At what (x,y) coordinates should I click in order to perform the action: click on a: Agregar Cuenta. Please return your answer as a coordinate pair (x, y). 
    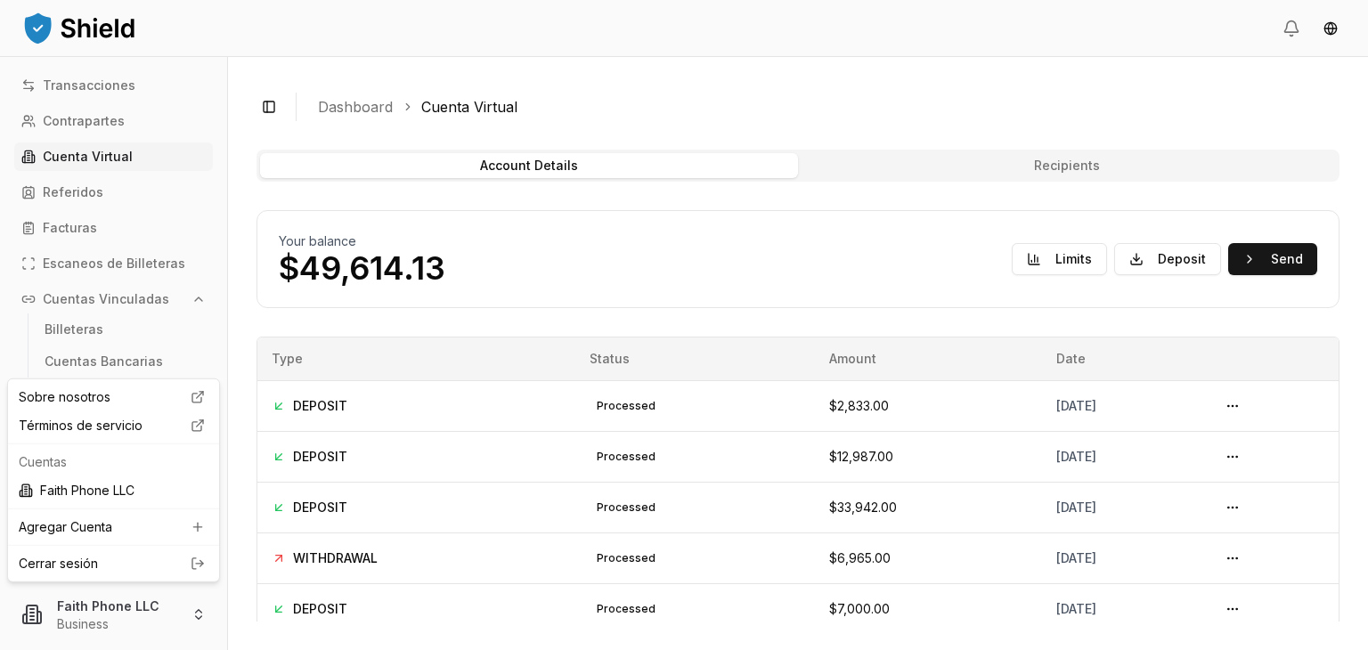
    Looking at the image, I should click on (113, 527).